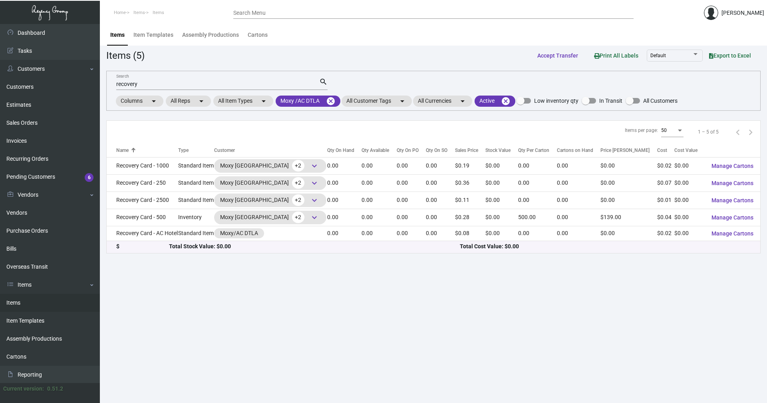  Describe the element at coordinates (139, 101) in the screenshot. I see `mat-chip: Columns` at that location.